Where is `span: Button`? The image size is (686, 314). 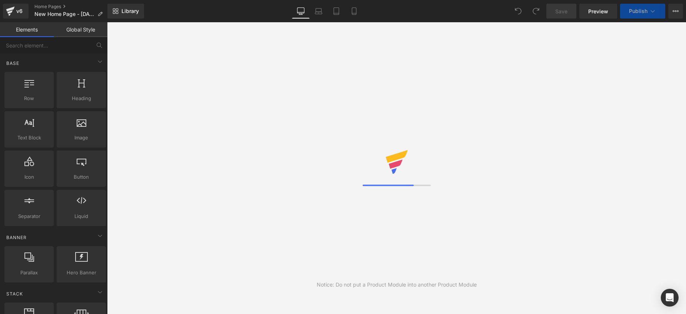
span: Button is located at coordinates (81, 177).